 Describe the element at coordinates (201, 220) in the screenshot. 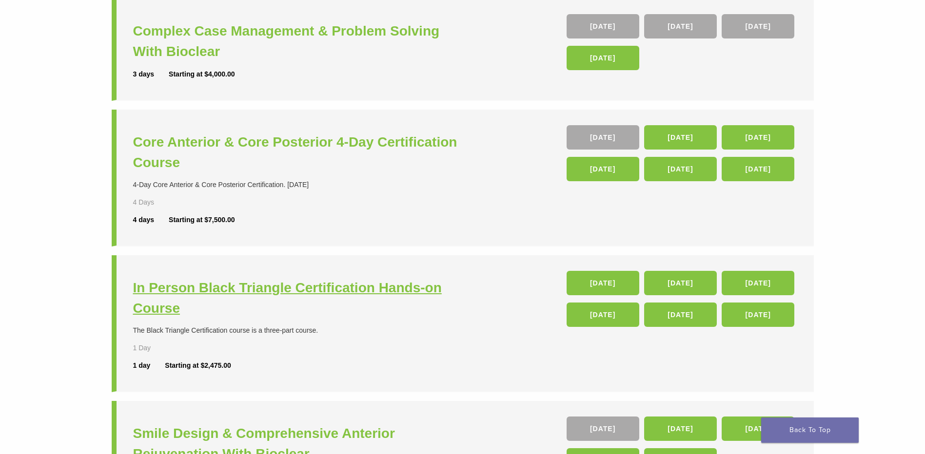

I see `div: Starting at $7,500.00` at that location.